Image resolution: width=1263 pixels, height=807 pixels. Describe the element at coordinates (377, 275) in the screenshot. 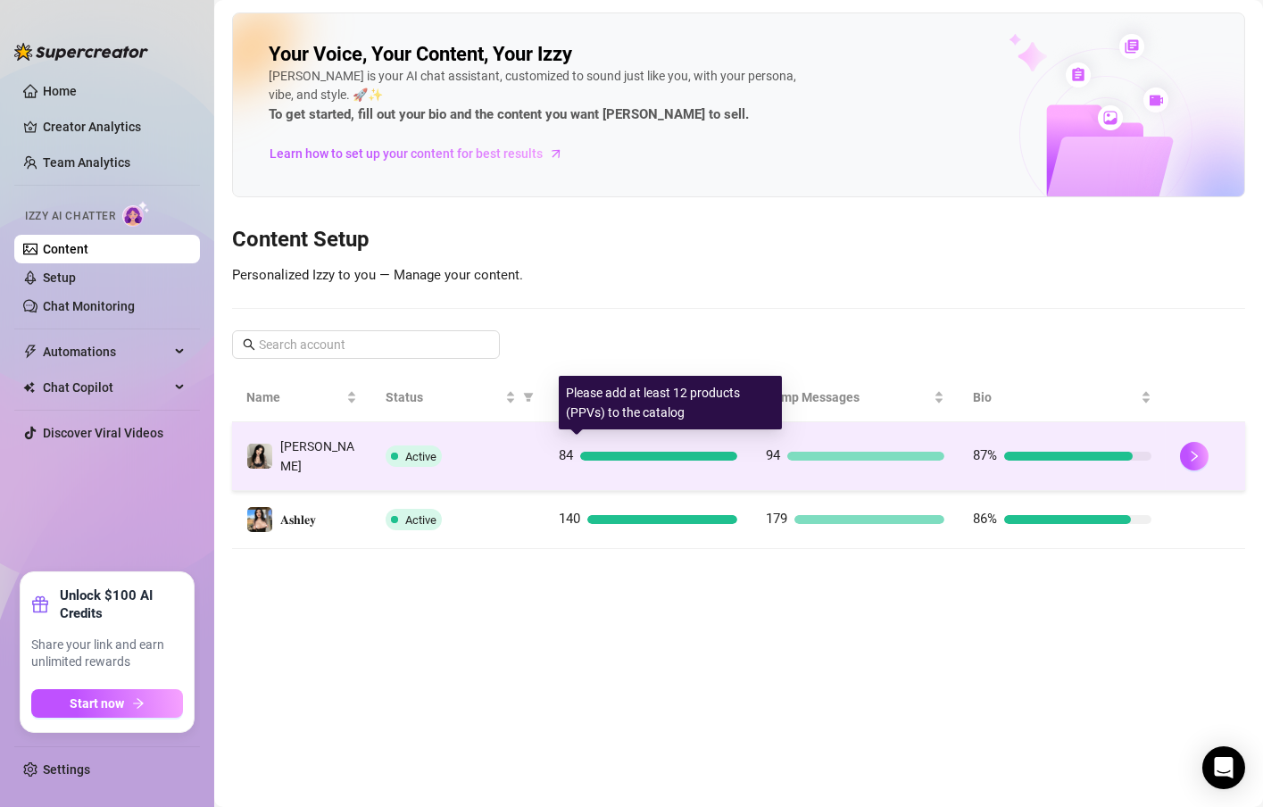

I see `span: Personalized Izzy to you — Manage your content.` at that location.